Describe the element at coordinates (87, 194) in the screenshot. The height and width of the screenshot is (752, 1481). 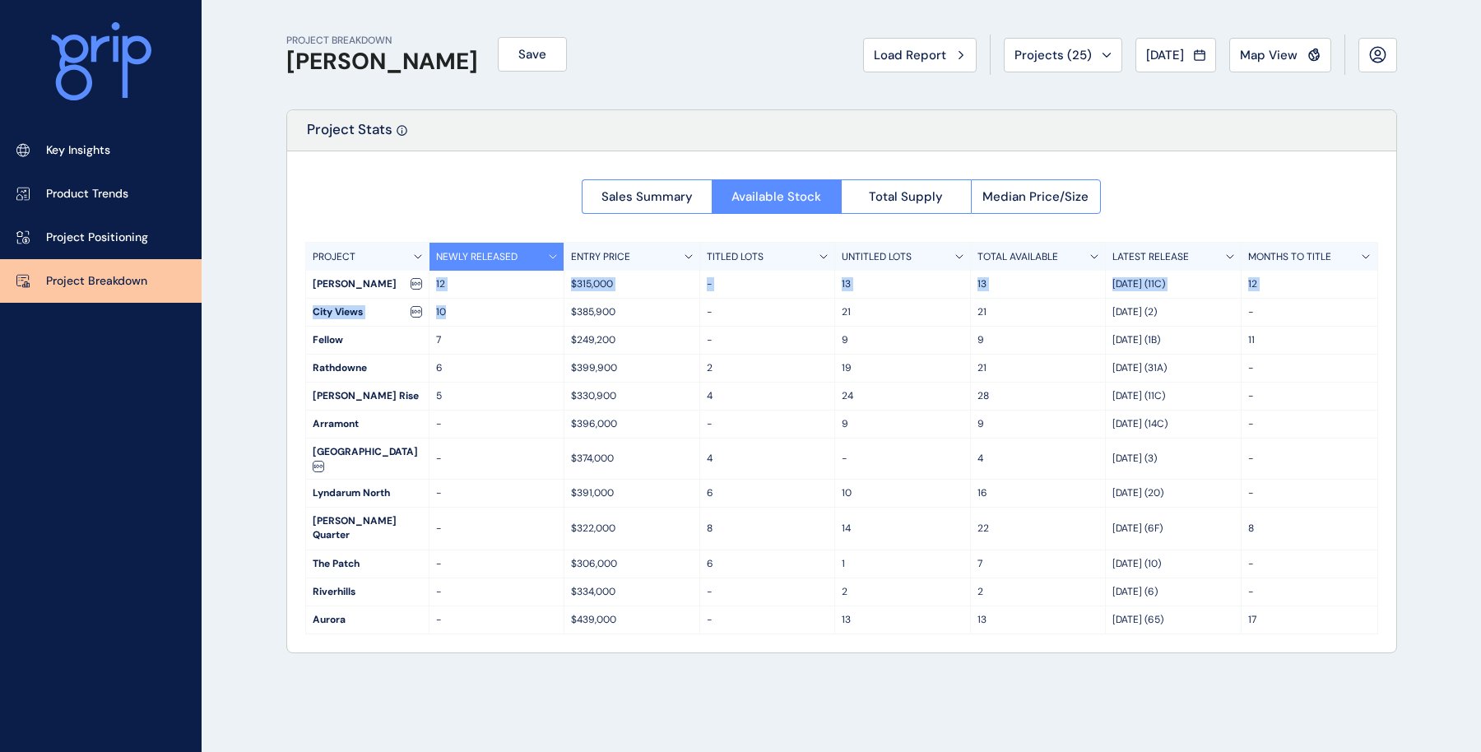
I see `p: Product Trends` at that location.